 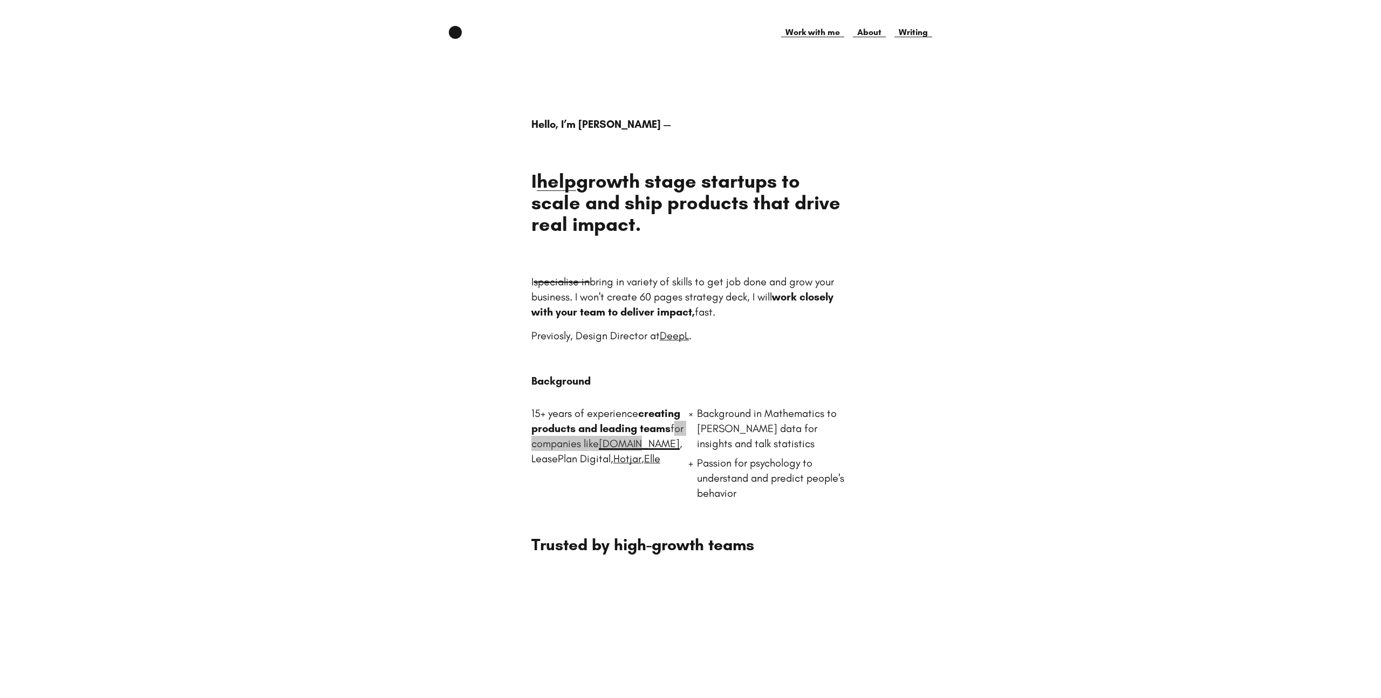 I want to click on a: About, so click(x=869, y=32).